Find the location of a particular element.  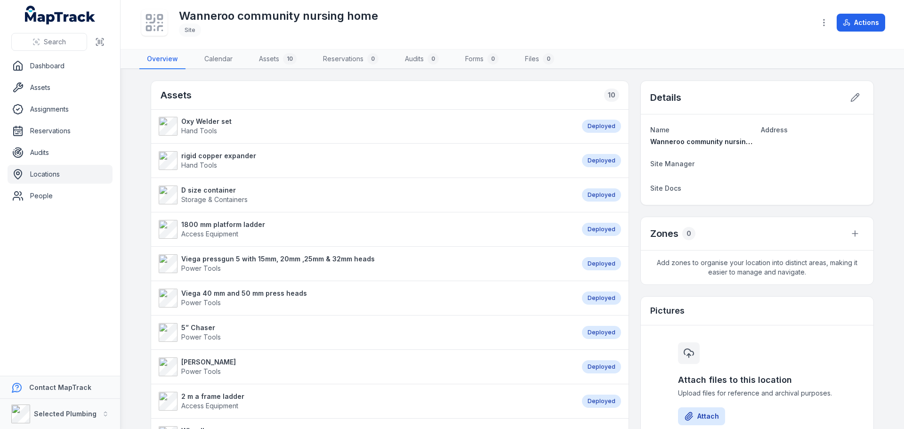

a: Assignments is located at coordinates (60, 109).